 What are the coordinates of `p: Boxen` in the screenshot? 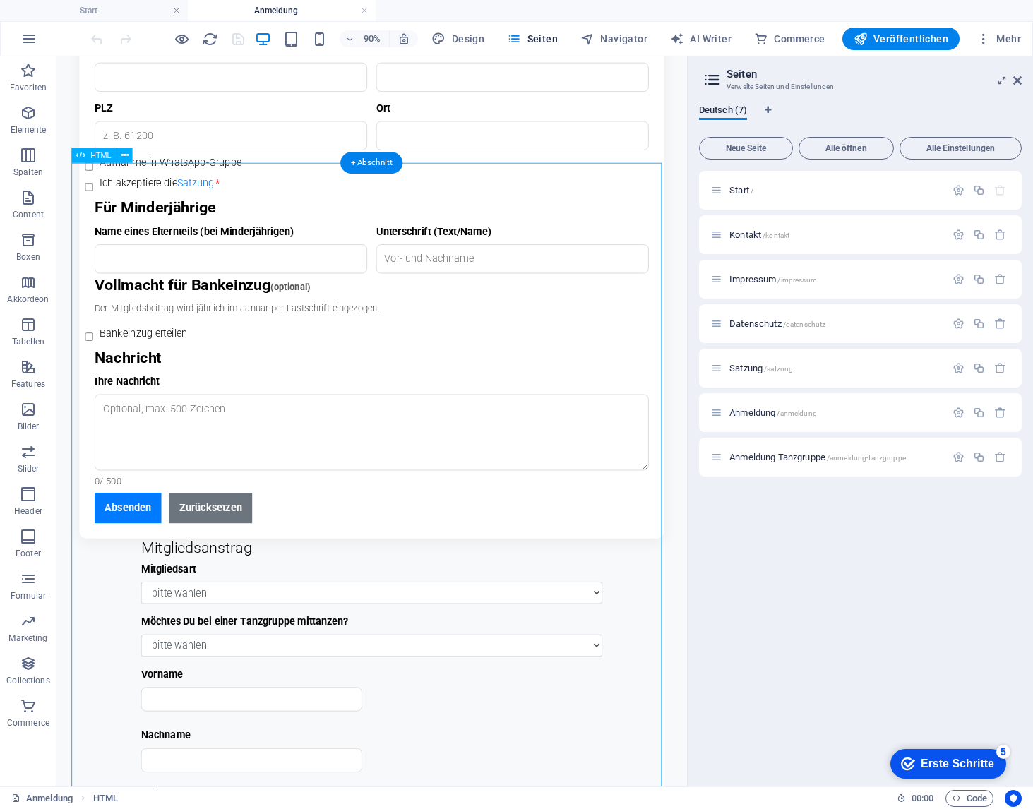 It's located at (28, 257).